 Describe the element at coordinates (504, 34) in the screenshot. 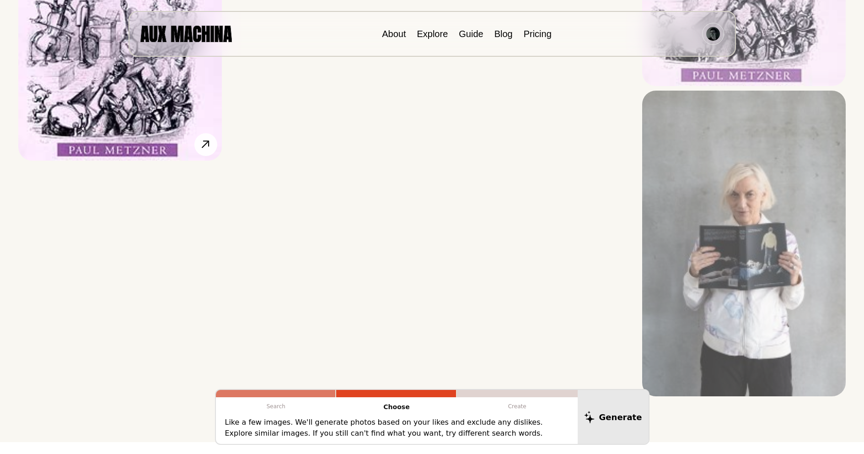

I see `a: Blog` at that location.